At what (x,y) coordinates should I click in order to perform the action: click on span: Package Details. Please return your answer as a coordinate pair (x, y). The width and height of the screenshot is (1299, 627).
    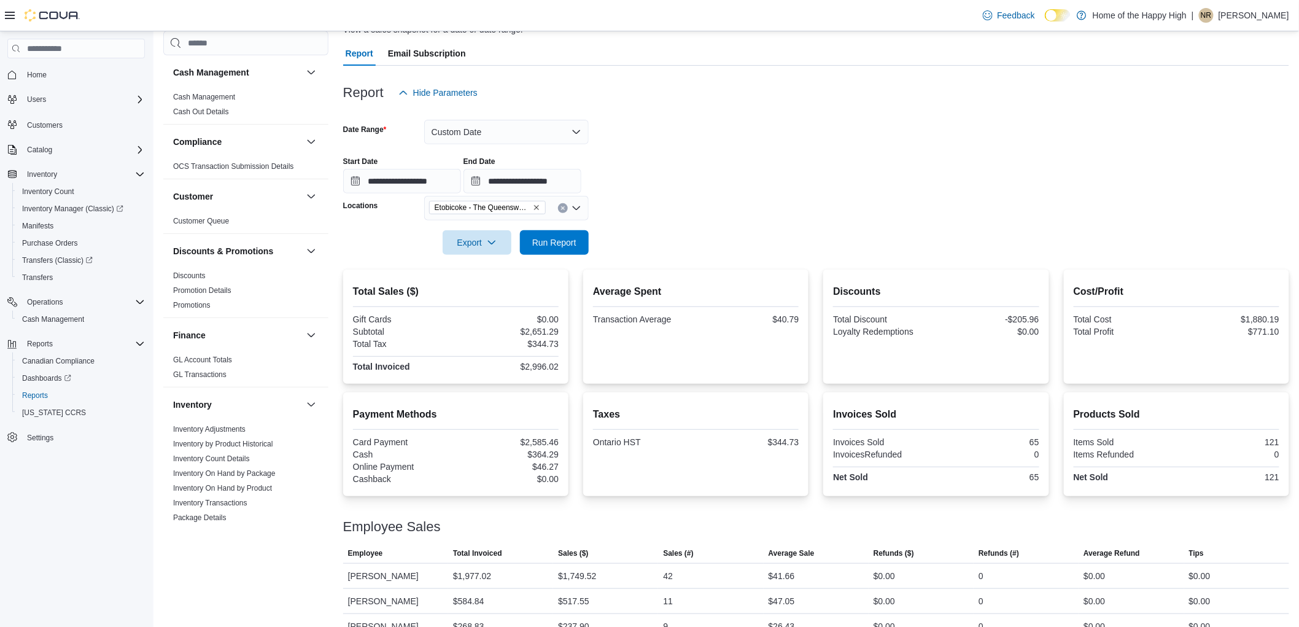
    Looking at the image, I should click on (200, 518).